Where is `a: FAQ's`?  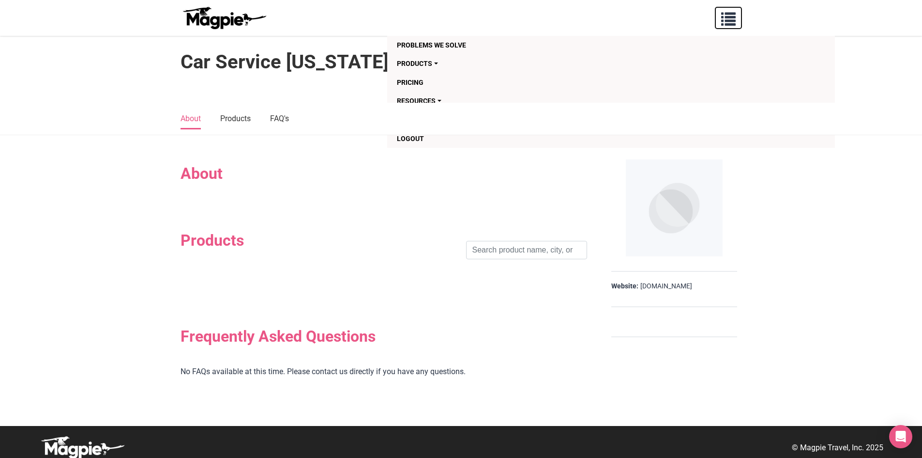 a: FAQ's is located at coordinates (279, 119).